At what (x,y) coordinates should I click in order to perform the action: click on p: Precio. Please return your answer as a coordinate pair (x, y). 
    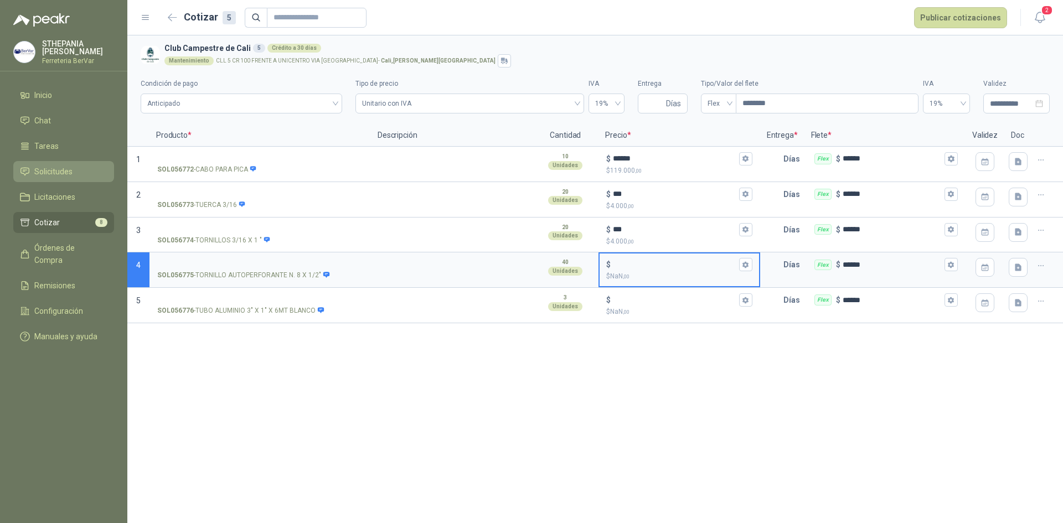
    Looking at the image, I should click on (679, 136).